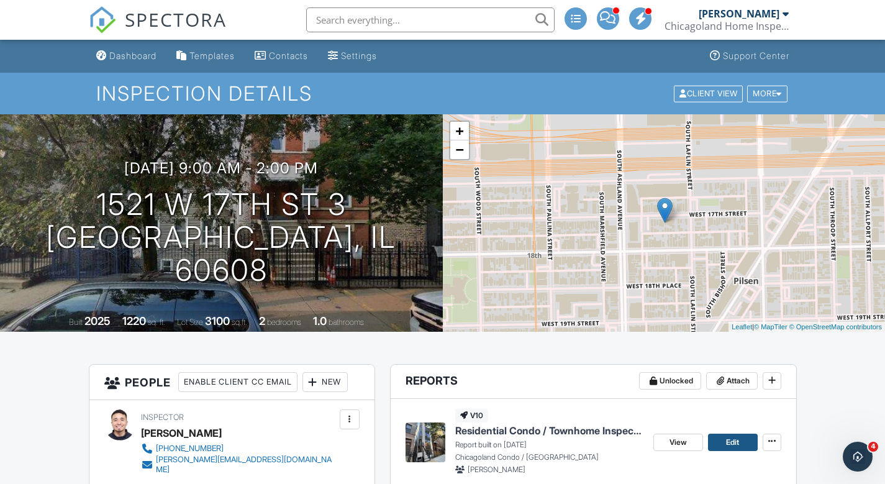 This screenshot has height=484, width=885. What do you see at coordinates (134, 320) in the screenshot?
I see `div: 1220` at bounding box center [134, 320].